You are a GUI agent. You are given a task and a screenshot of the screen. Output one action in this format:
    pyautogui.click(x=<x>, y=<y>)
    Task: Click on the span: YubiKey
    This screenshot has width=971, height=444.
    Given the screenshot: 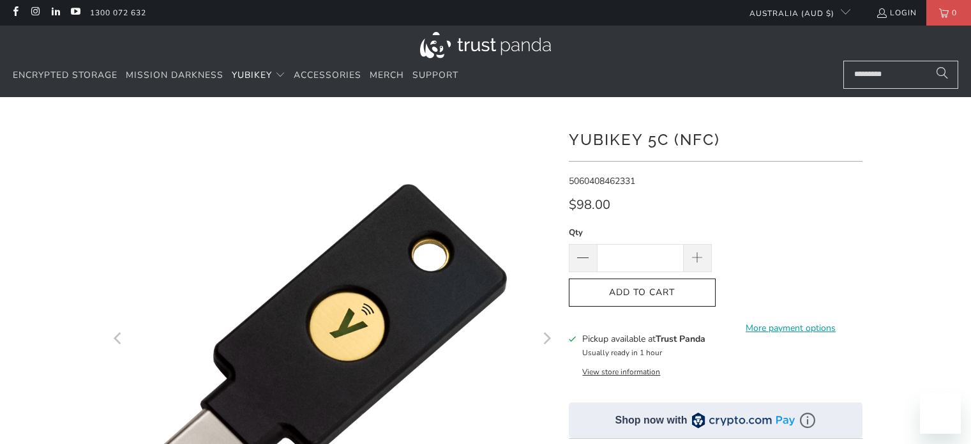 What is the action you would take?
    pyautogui.click(x=252, y=75)
    